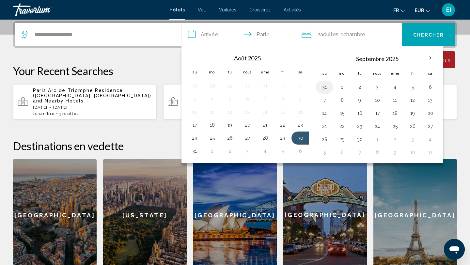  What do you see at coordinates (202, 10) in the screenshot?
I see `font: Vol.` at bounding box center [202, 10].